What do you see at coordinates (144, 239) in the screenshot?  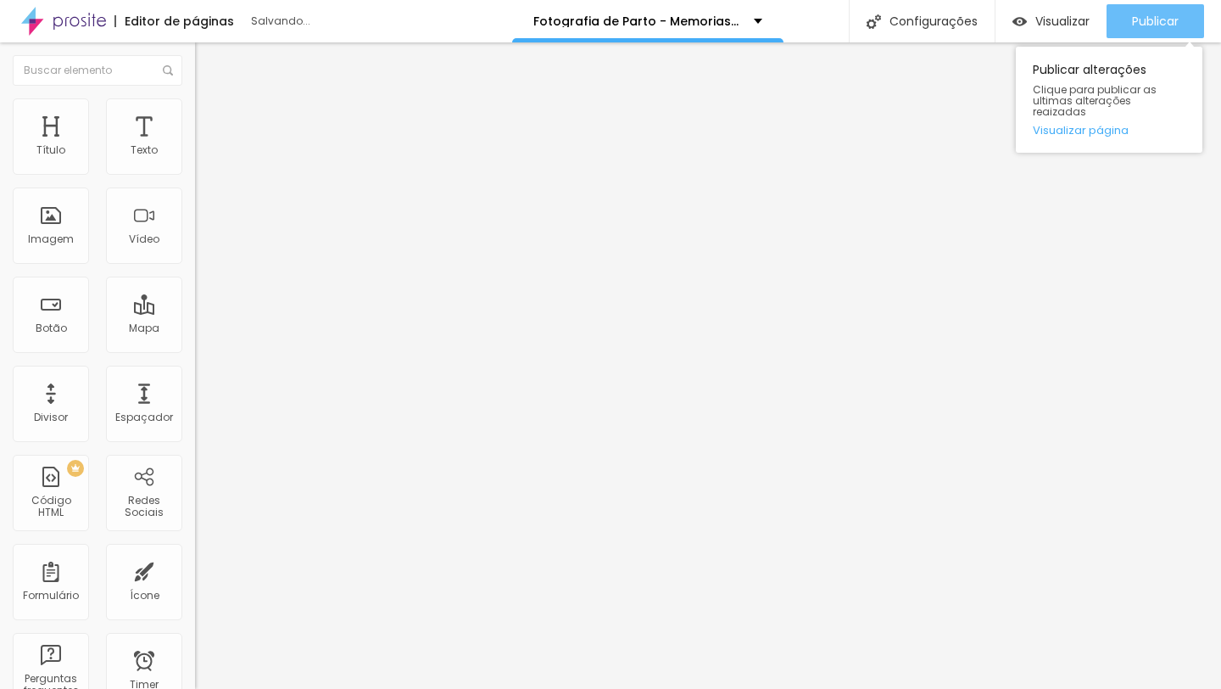 I see `div: Vídeo` at bounding box center [144, 239].